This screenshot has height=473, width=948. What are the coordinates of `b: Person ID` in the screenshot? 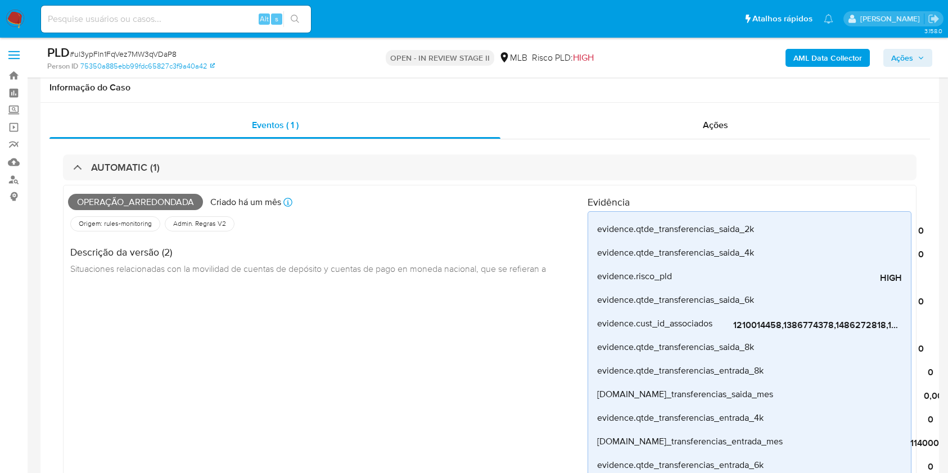 It's located at (62, 66).